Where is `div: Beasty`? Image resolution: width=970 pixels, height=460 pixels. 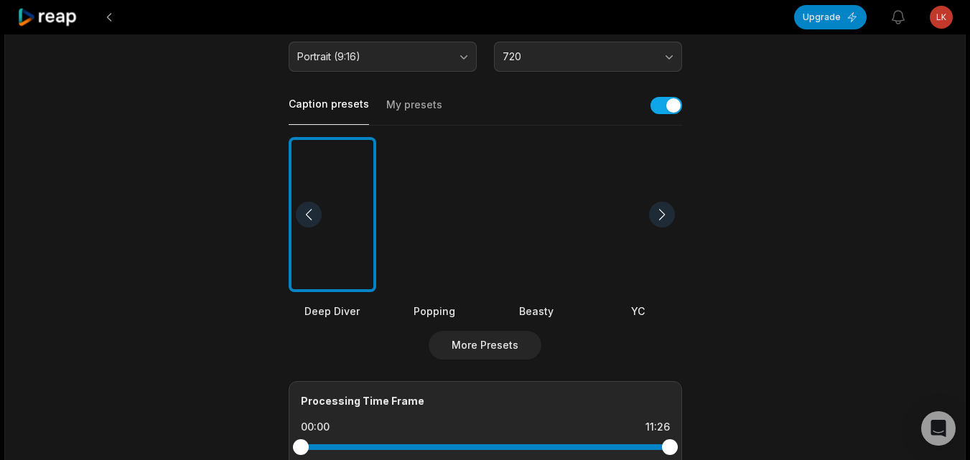
div: Beasty is located at coordinates (536, 311).